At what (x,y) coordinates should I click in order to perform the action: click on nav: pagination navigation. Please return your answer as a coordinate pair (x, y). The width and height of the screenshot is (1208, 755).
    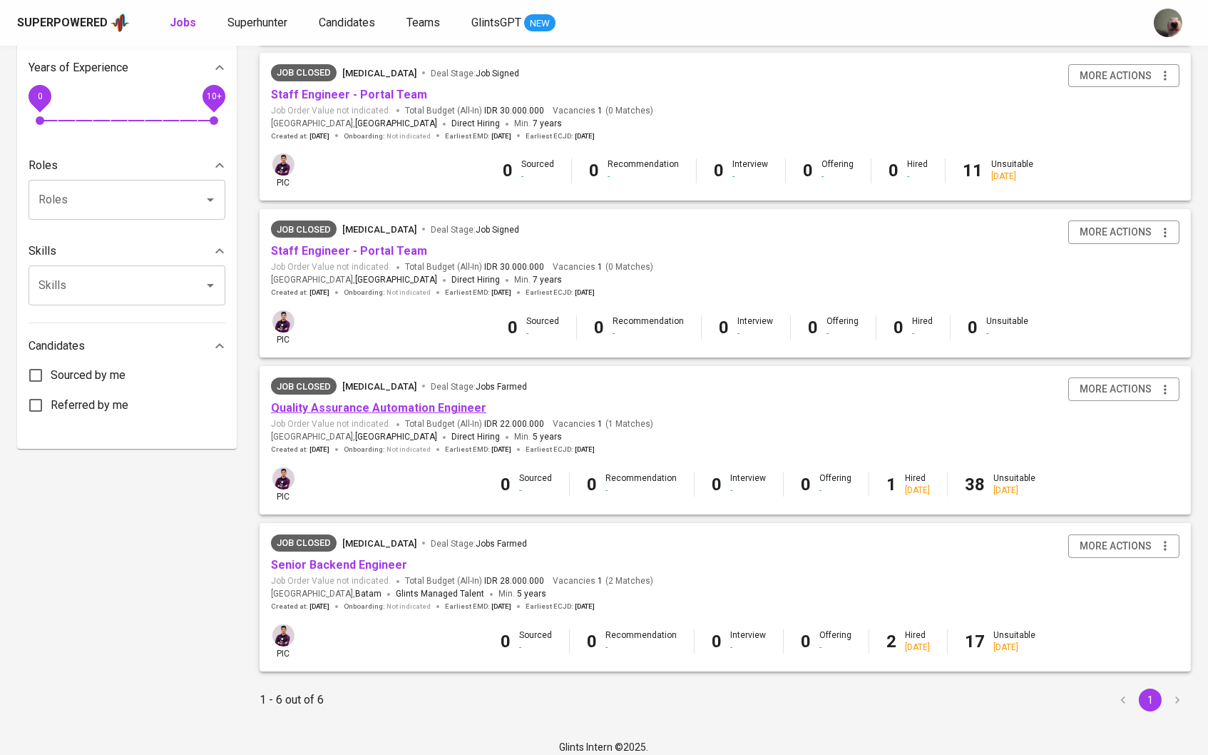
    Looking at the image, I should click on (1151, 700).